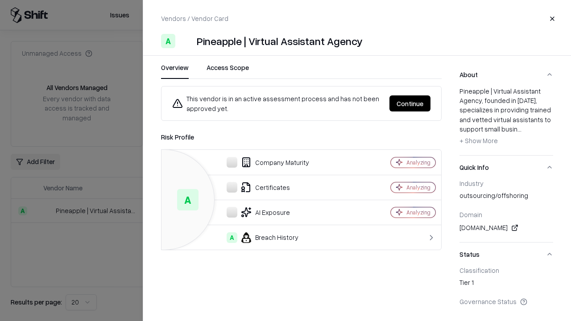 The width and height of the screenshot is (571, 321). I want to click on div: Industry, so click(507, 183).